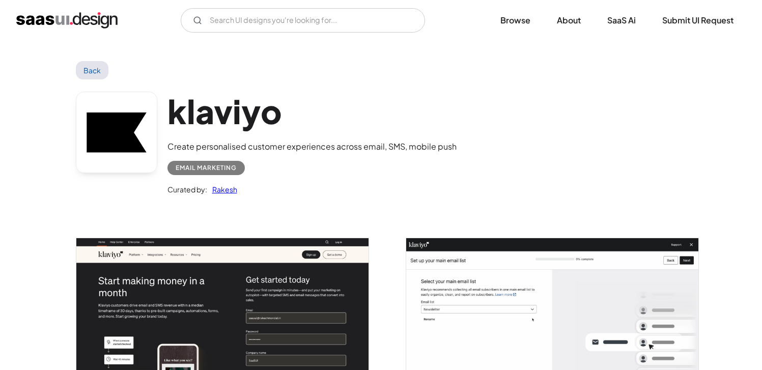  I want to click on div: Email Marketing, so click(206, 168).